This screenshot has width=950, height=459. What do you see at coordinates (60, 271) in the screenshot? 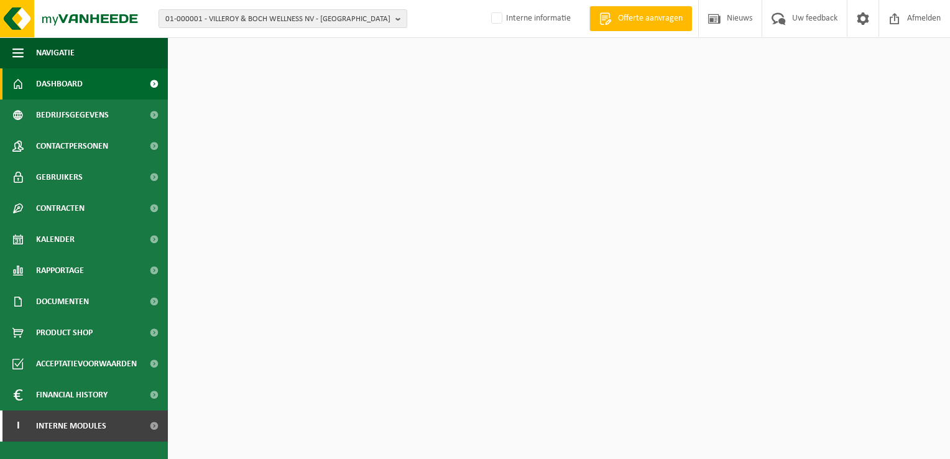
I see `span: Rapportage` at bounding box center [60, 271].